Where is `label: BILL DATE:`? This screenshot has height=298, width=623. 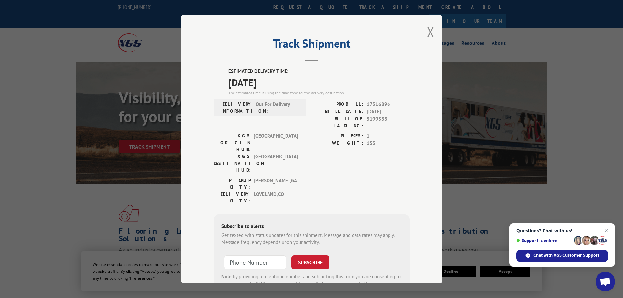
label: BILL DATE: is located at coordinates (337, 112).